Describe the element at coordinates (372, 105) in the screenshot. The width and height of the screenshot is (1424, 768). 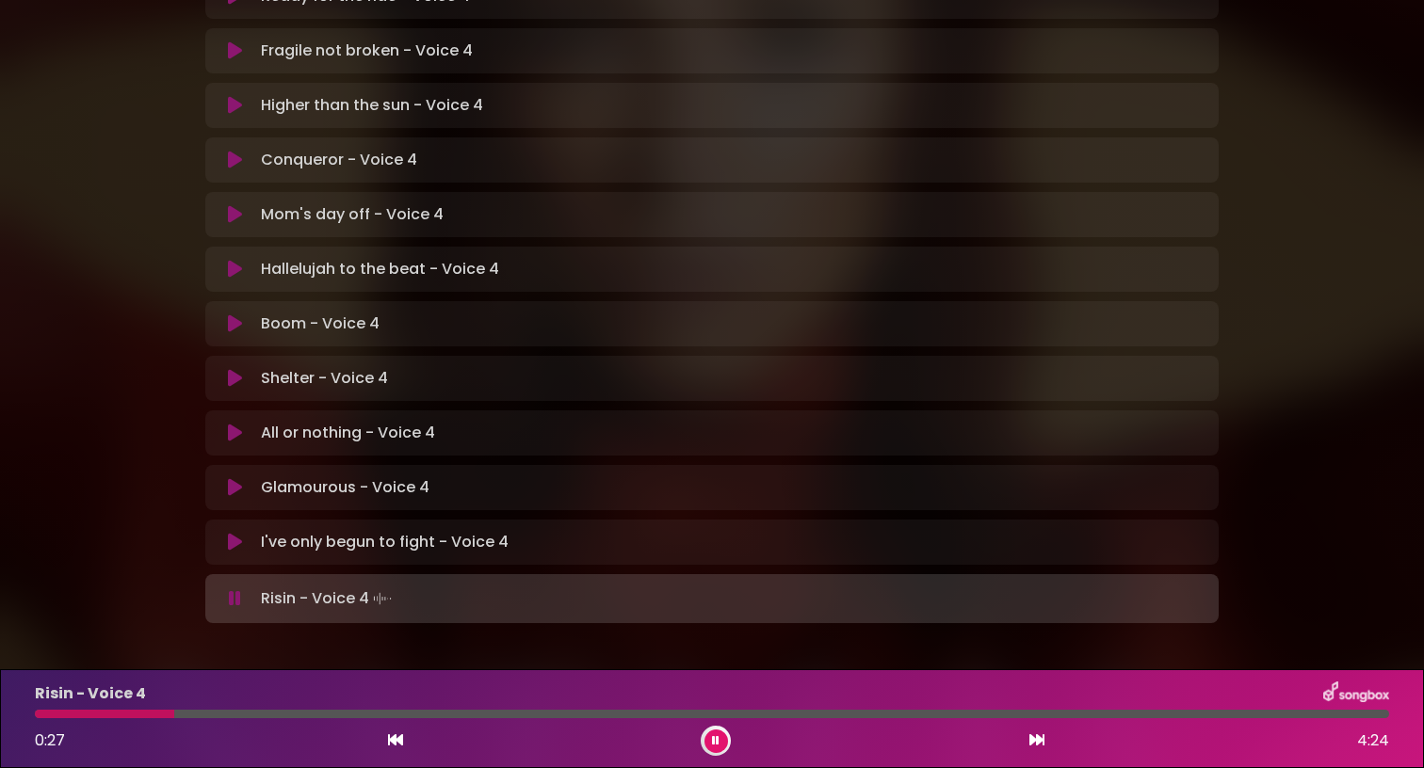
I see `p: Higher than the sun - Voice 4` at that location.